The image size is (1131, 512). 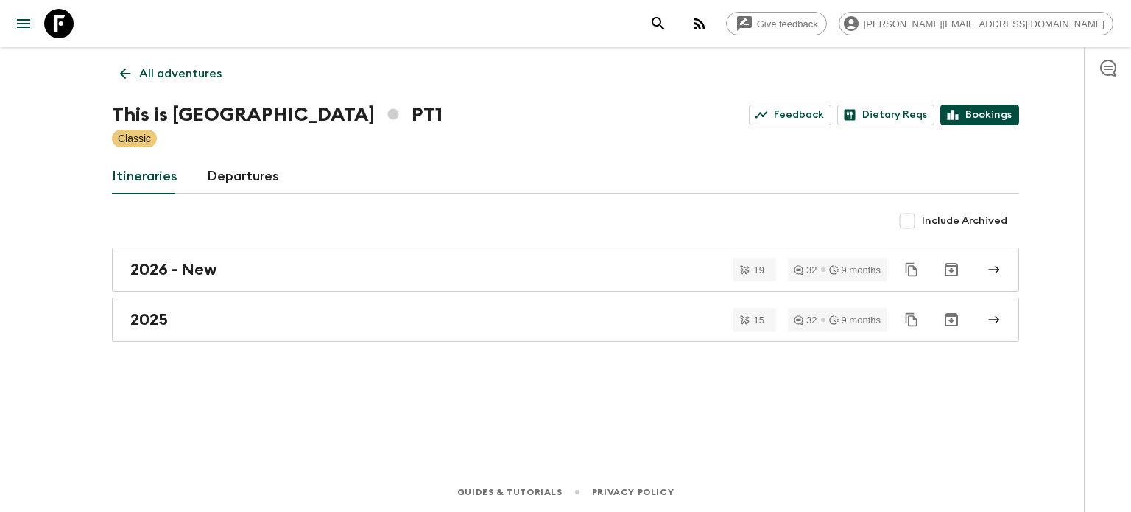 I want to click on a: Give feedback, so click(x=776, y=24).